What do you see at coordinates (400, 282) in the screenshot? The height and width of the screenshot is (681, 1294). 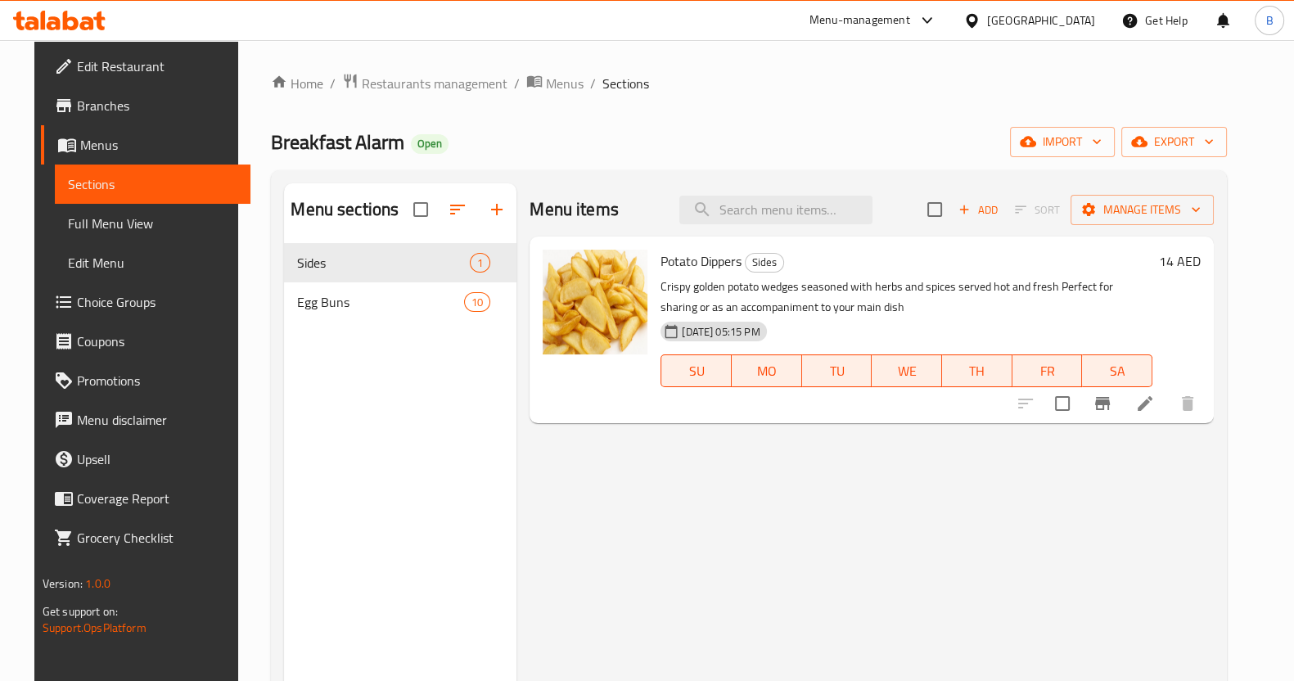 I see `nav: Menu sections` at bounding box center [400, 282].